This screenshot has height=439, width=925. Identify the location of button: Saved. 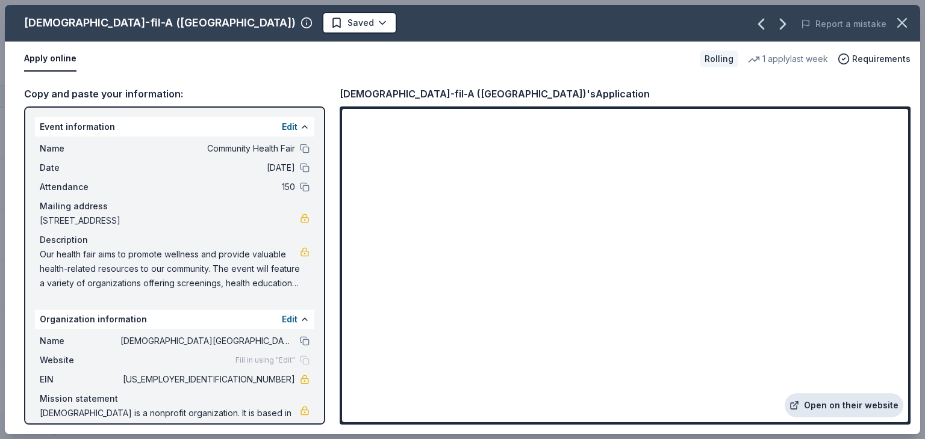
(359, 23).